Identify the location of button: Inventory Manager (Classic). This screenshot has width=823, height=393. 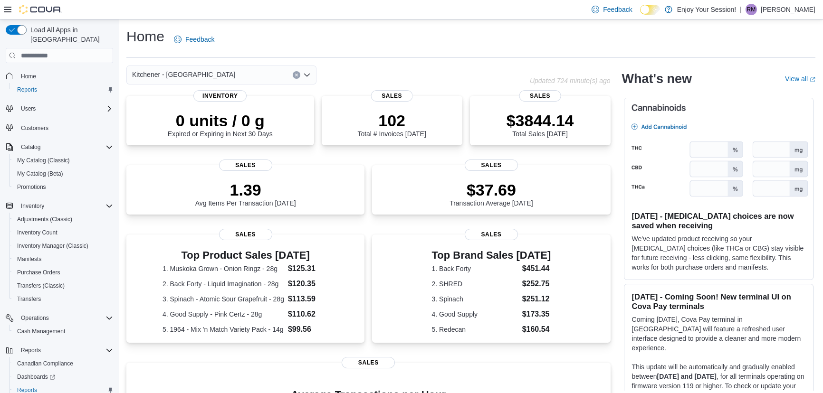
(63, 246).